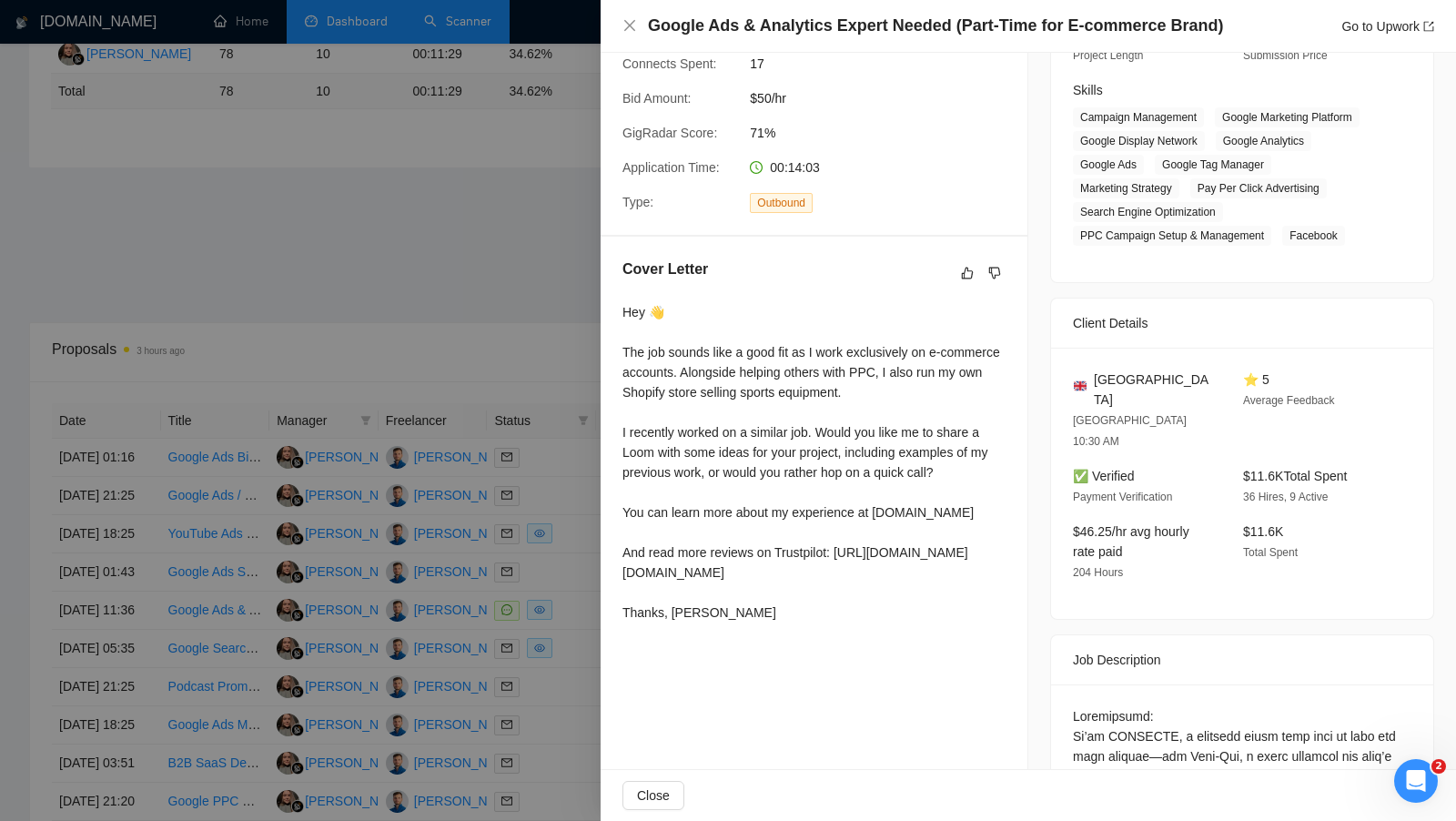  What do you see at coordinates (887, 98) in the screenshot?
I see `span: $50/hr` at bounding box center [887, 98].